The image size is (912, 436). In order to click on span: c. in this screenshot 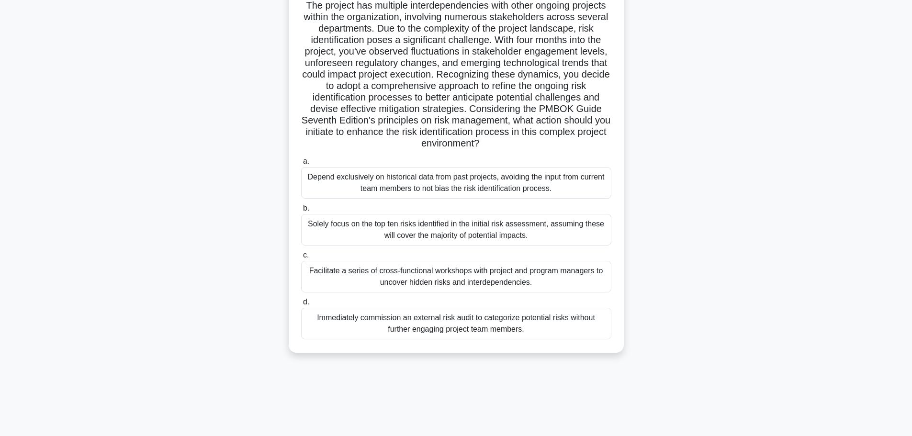, I will do `click(306, 255)`.